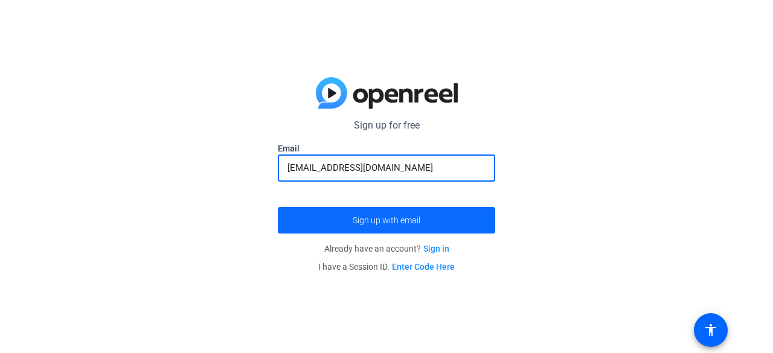 The height and width of the screenshot is (353, 773). What do you see at coordinates (711, 330) in the screenshot?
I see `mat-icon: accessibility` at bounding box center [711, 330].